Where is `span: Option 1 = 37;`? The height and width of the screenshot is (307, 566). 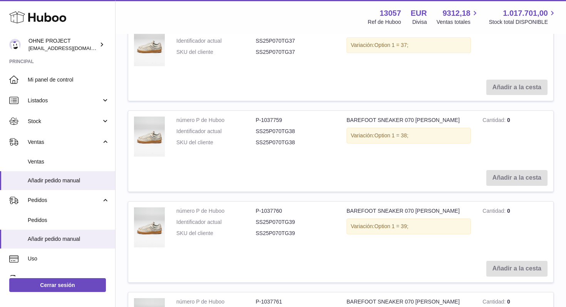 span: Option 1 = 37; is located at coordinates (391, 45).